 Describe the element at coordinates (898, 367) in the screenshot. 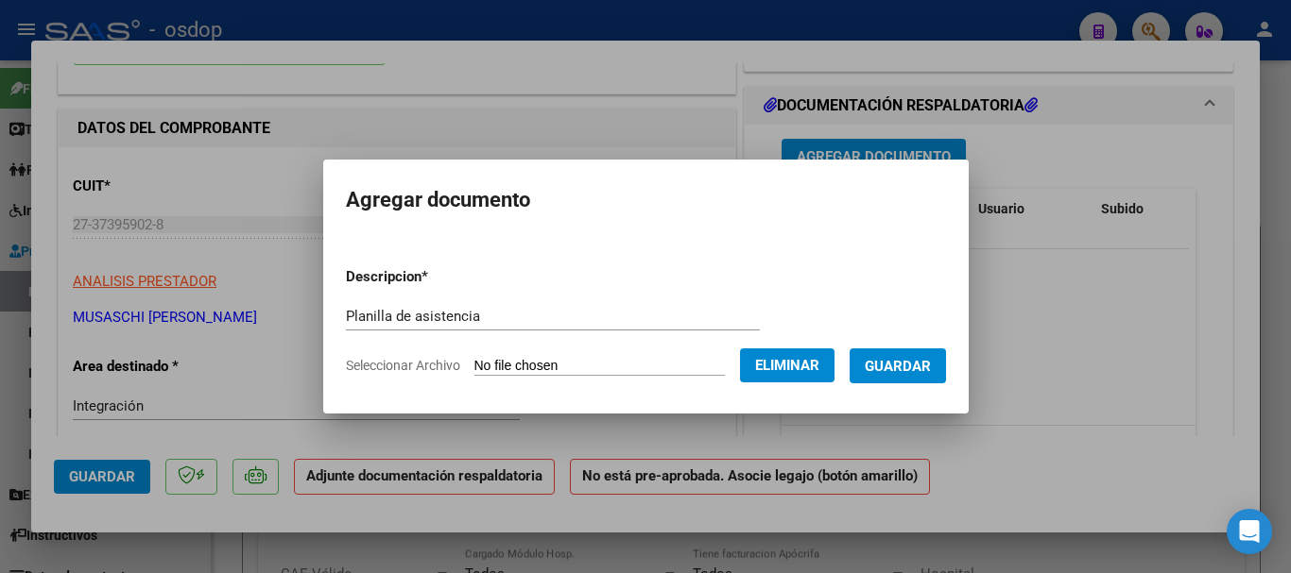

I see `span: Guardar` at that location.